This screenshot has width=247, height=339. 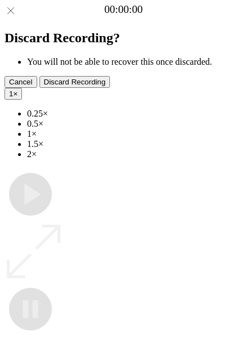 I want to click on li: 2×, so click(x=135, y=154).